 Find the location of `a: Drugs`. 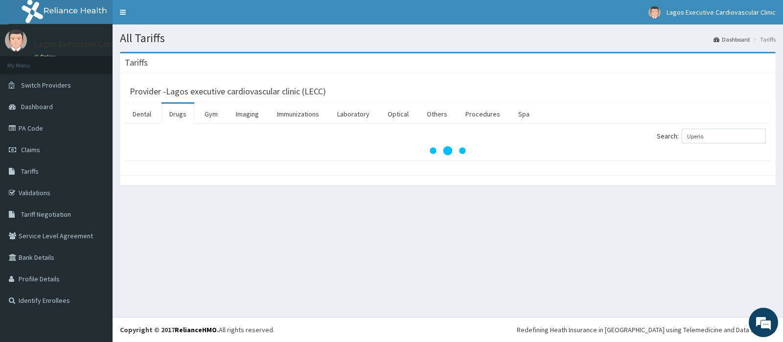

a: Drugs is located at coordinates (178, 114).